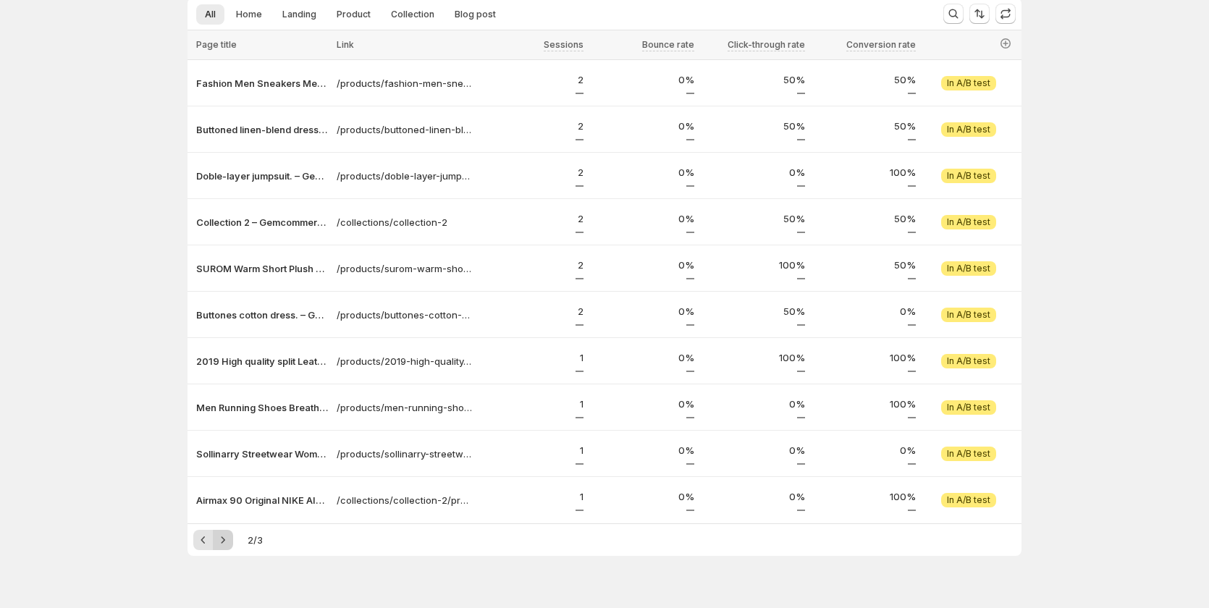  Describe the element at coordinates (405, 407) in the screenshot. I see `p: /products/men-running-shoes-breathable-work-safe-protective-shoes-steel-head-smashing-anti-punctu...` at that location.